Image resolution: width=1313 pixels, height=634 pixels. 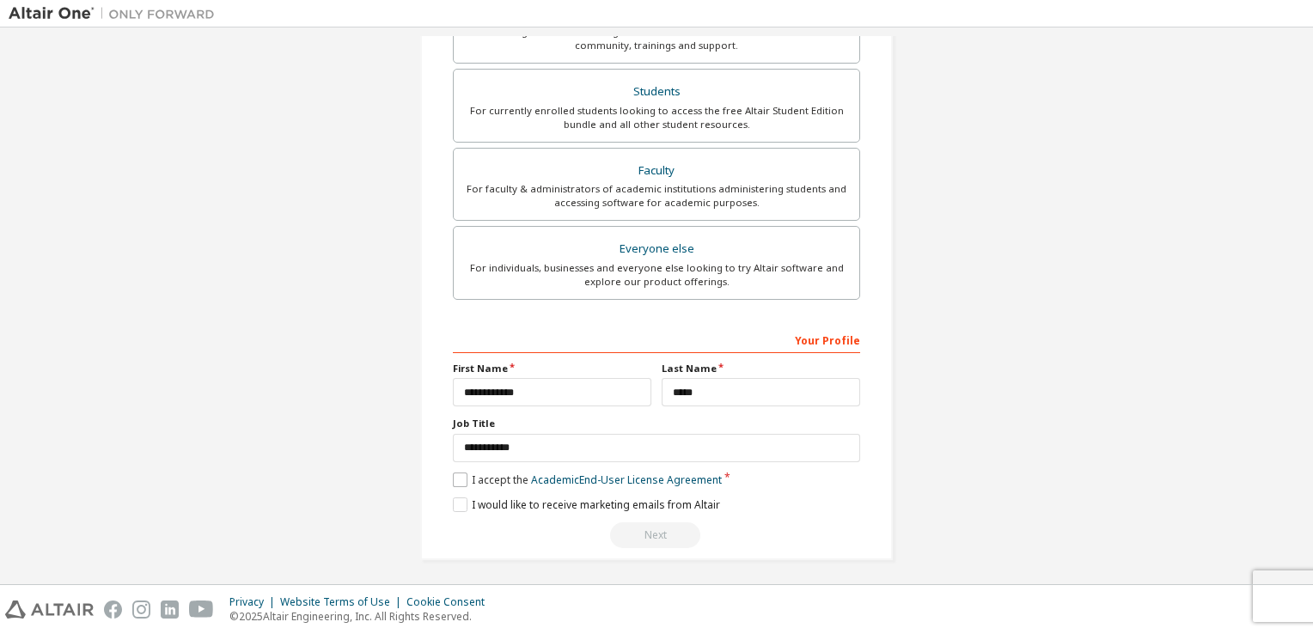 What do you see at coordinates (254, 602) in the screenshot?
I see `div: Privacy` at bounding box center [254, 602].